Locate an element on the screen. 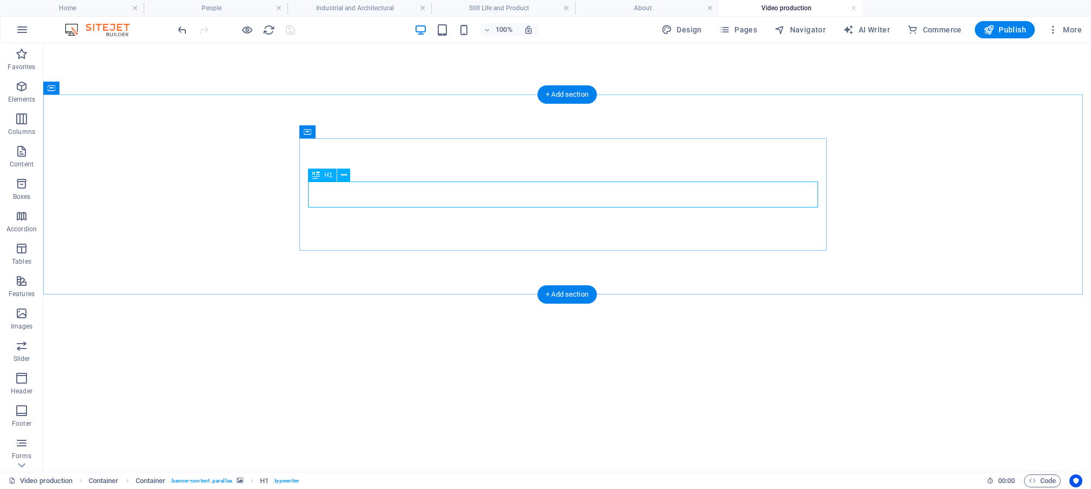 The image size is (1091, 489). p: Tables is located at coordinates (22, 262).